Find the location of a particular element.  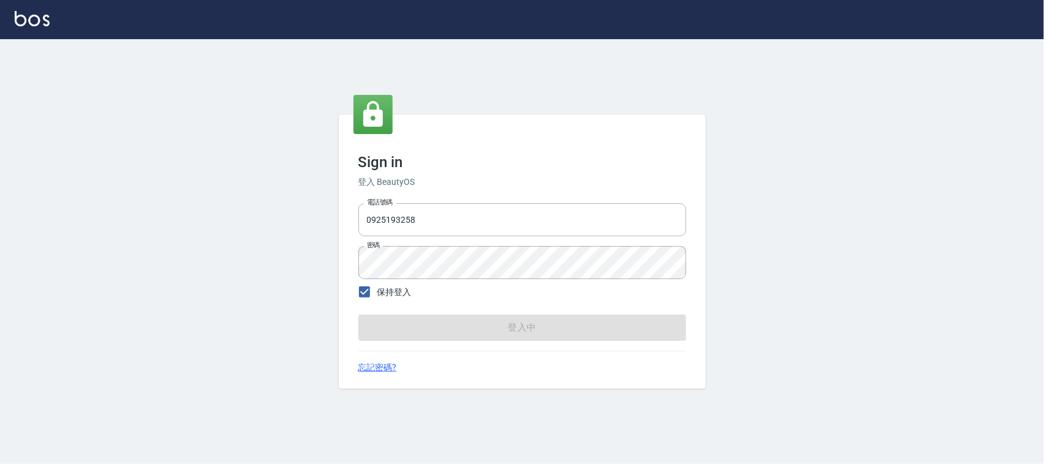

h6: 登入 BeautyOS is located at coordinates (522, 182).